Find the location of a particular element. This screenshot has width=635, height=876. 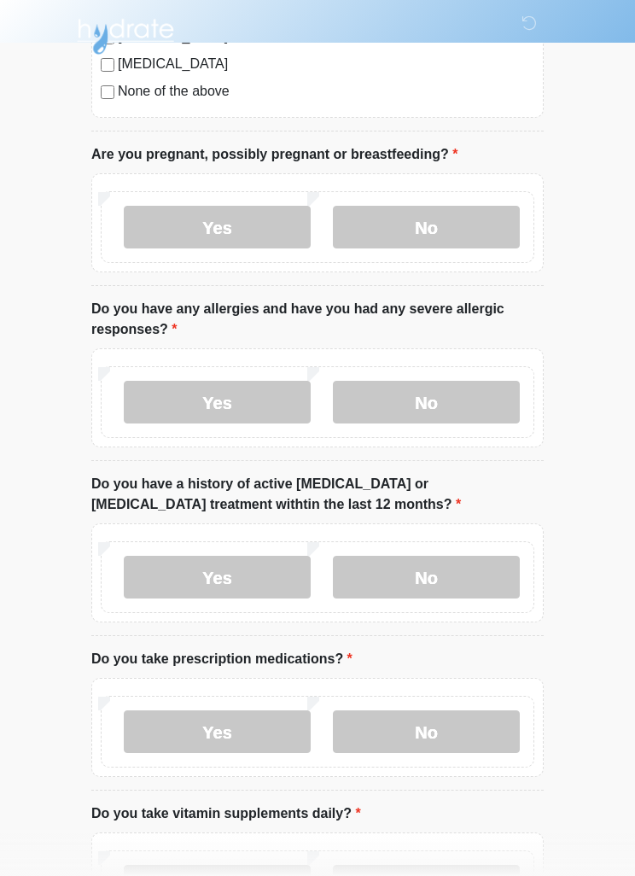

img: Hydrate IV Bar - Chandler Logo is located at coordinates (126, 34).